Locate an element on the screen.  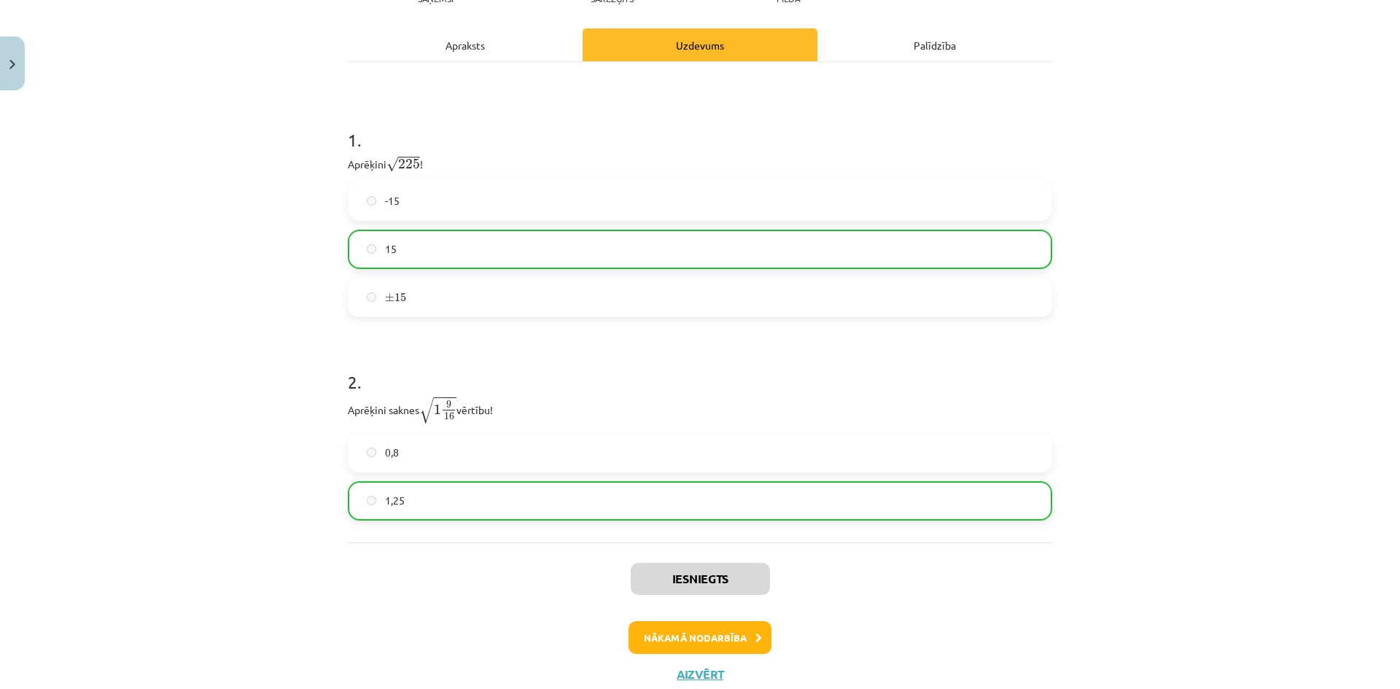
button: Nākamā nodarbība is located at coordinates (700, 638).